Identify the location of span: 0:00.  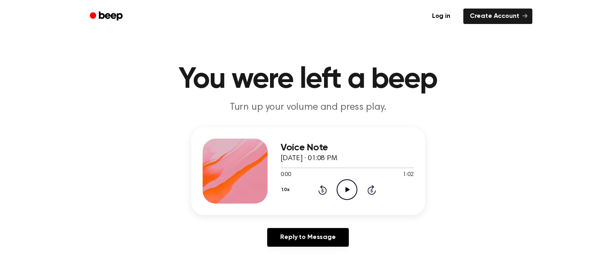
(286, 175).